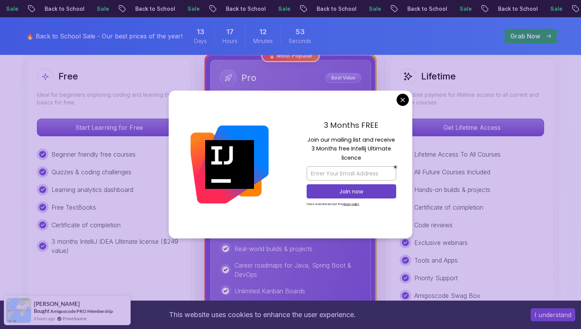  Describe the element at coordinates (263, 32) in the screenshot. I see `span: 12 Minutes` at that location.